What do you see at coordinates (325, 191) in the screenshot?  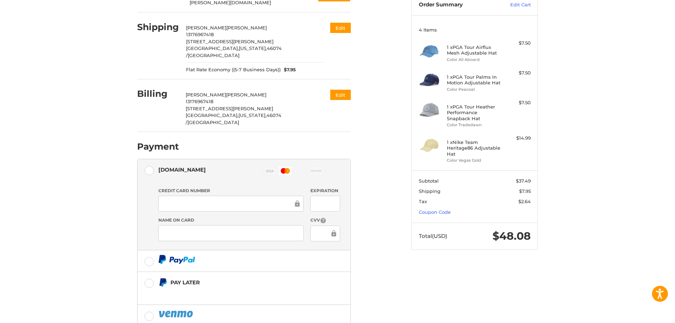 I see `label: Expiration` at bounding box center [325, 191].